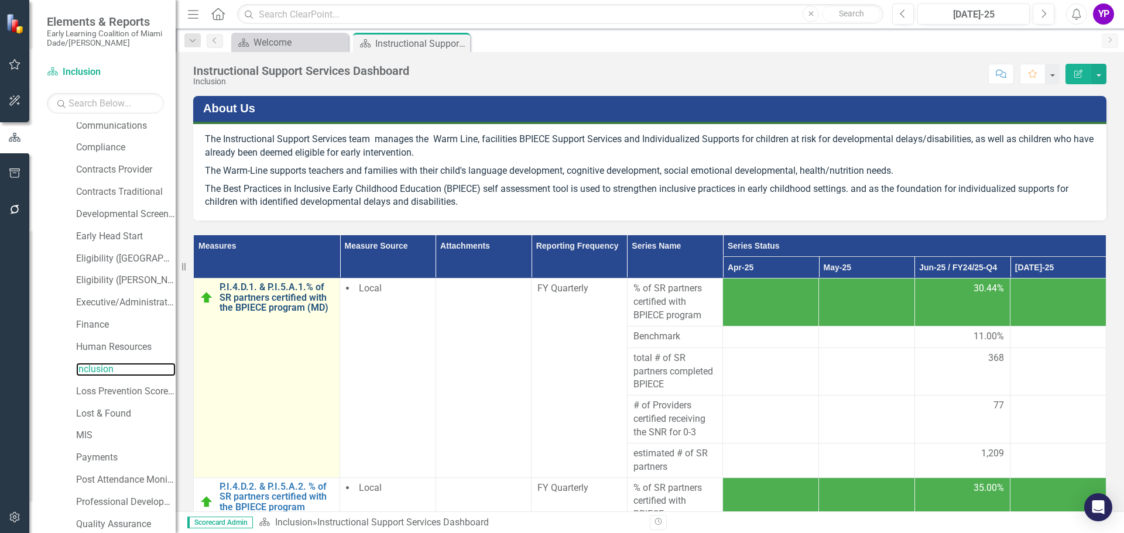  I want to click on a: MIS, so click(126, 436).